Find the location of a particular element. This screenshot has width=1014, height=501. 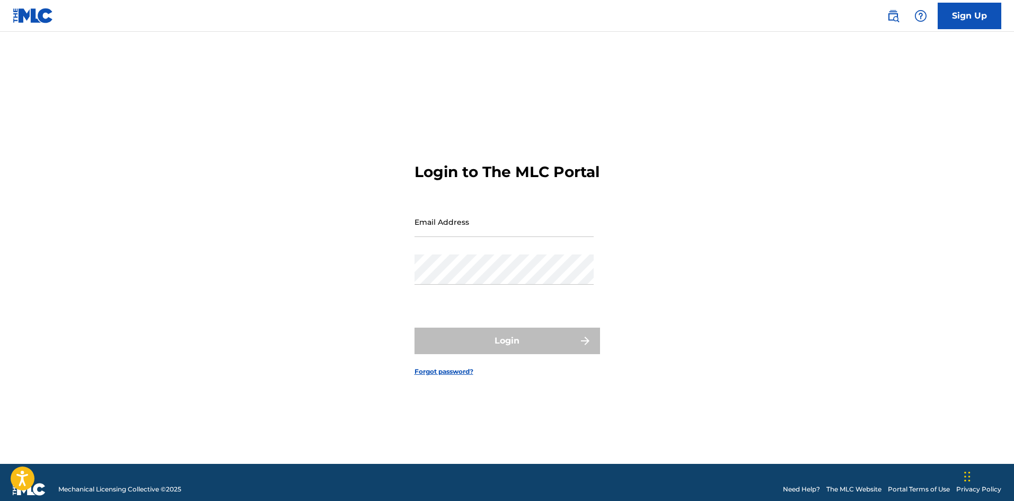

a: The MLC Website is located at coordinates (854, 489).